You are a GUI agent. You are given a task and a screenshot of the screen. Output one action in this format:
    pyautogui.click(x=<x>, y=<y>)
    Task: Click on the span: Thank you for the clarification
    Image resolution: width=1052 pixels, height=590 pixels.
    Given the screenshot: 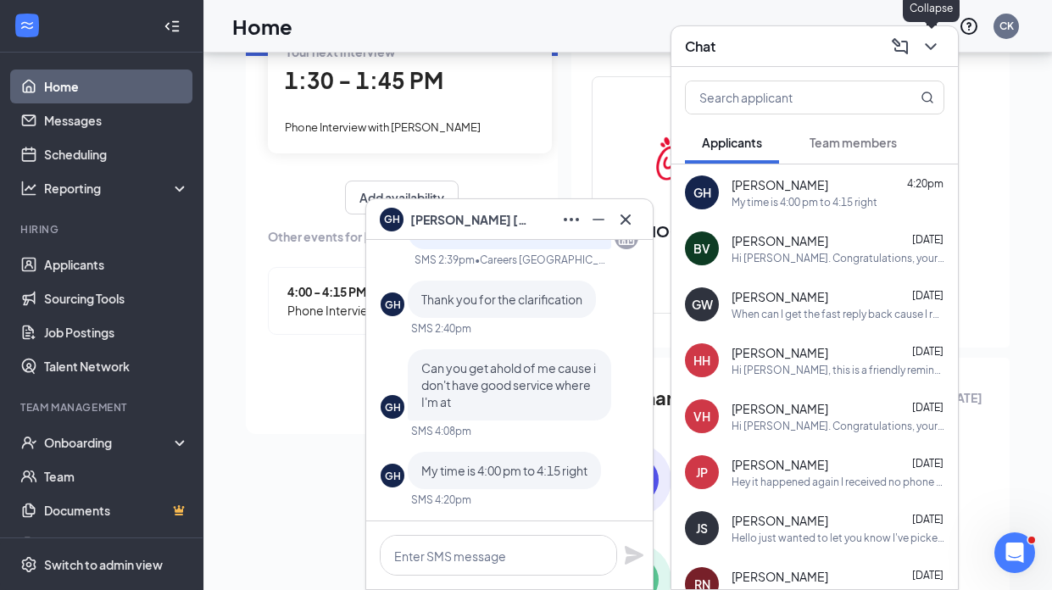 What is the action you would take?
    pyautogui.click(x=502, y=299)
    